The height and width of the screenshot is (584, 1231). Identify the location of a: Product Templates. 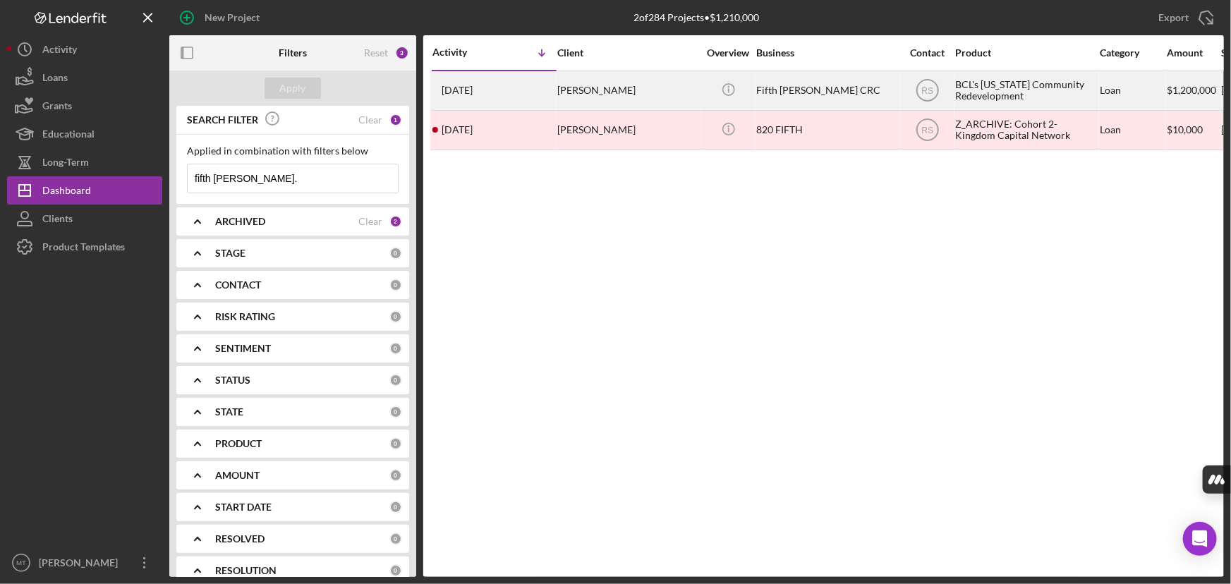
(85, 247).